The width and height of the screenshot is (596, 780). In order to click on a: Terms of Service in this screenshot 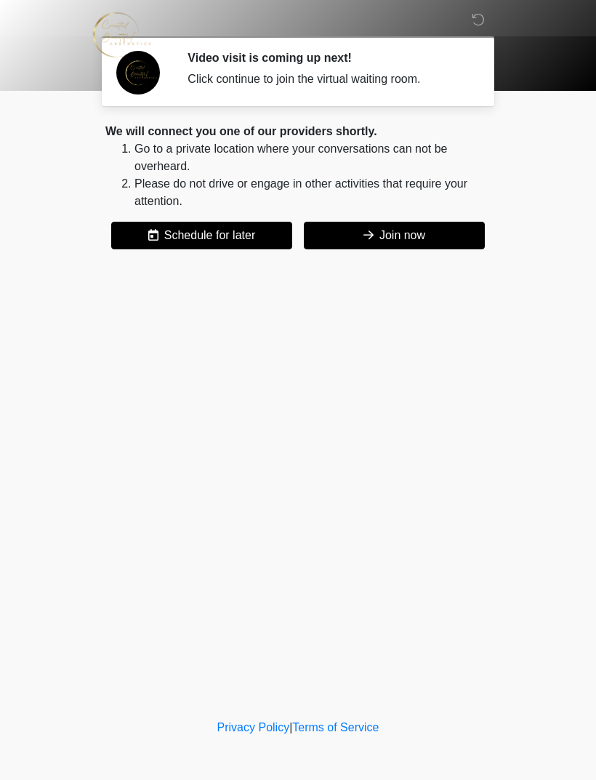, I will do `click(335, 727)`.